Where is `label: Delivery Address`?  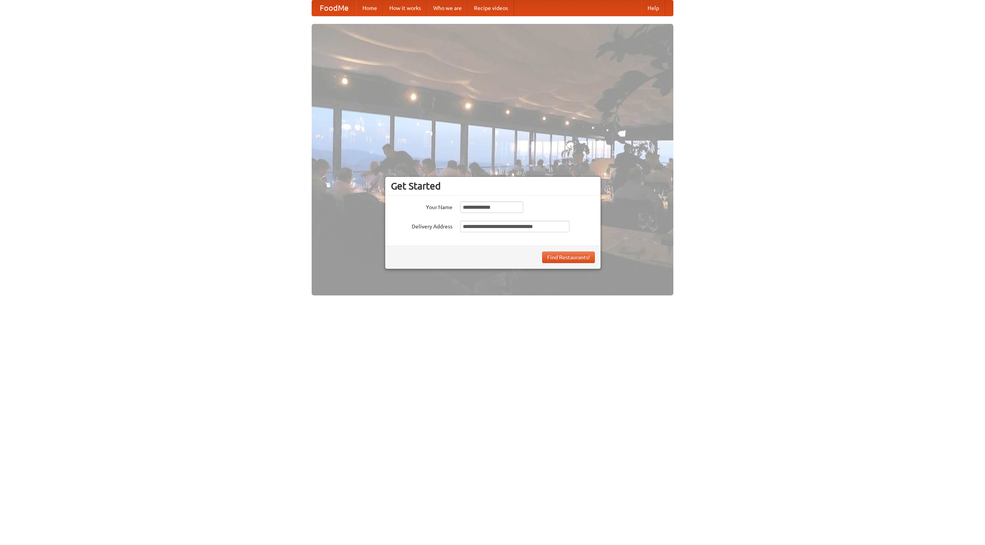 label: Delivery Address is located at coordinates (422, 225).